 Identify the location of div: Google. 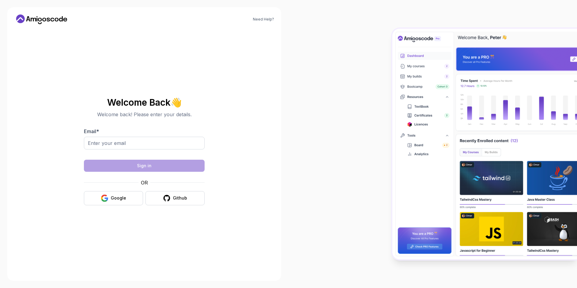
(118, 198).